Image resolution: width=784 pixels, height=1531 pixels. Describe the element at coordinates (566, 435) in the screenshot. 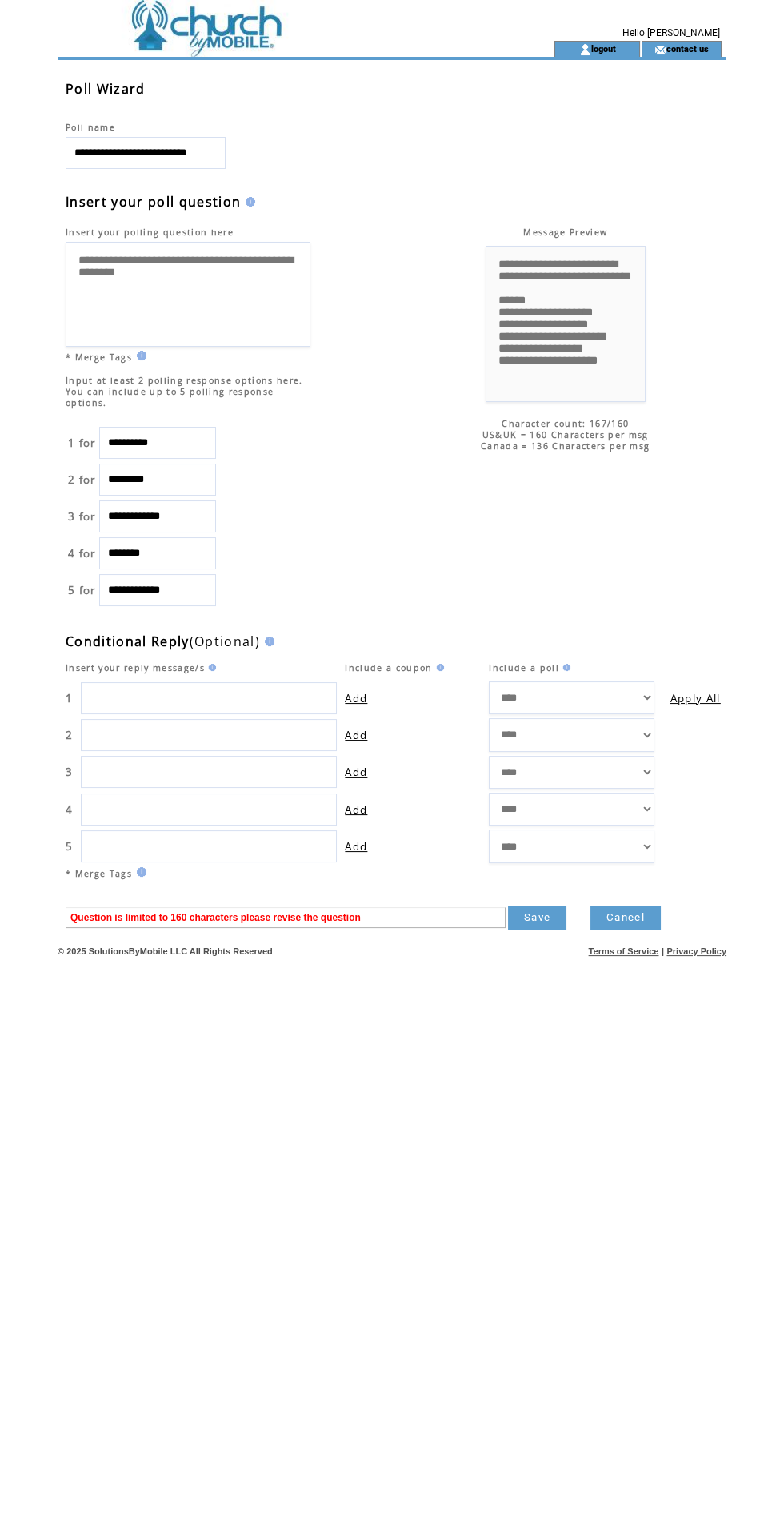

I see `span: US&UK = 160 Characters per msg` at that location.